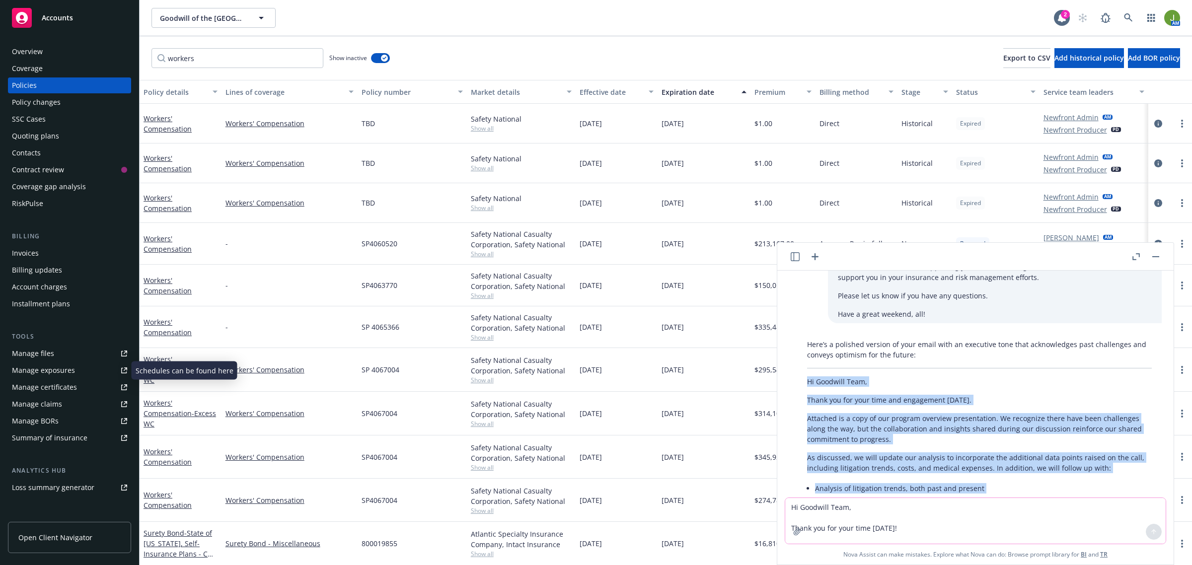  What do you see at coordinates (27, 52) in the screenshot?
I see `div: Overview` at bounding box center [27, 52].